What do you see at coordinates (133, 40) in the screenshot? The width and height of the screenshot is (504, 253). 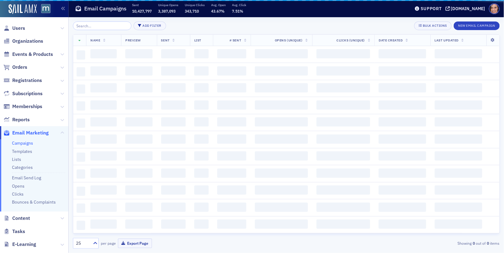 I see `span: Preview` at bounding box center [133, 40].